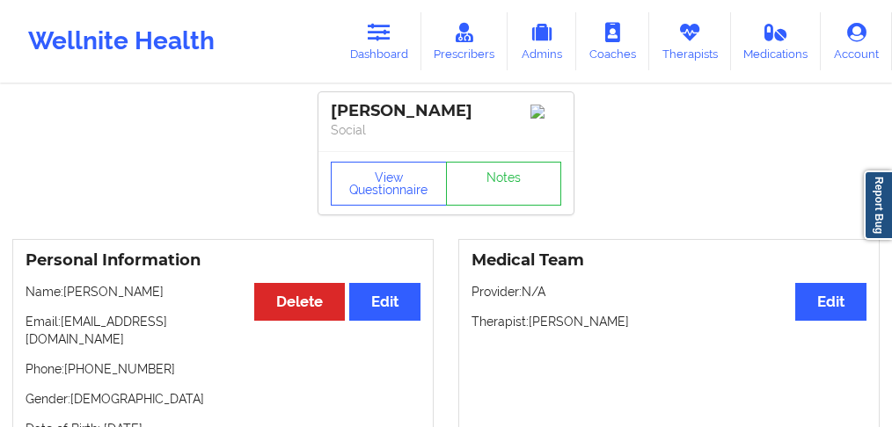 The image size is (892, 427). What do you see at coordinates (878, 205) in the screenshot?
I see `a: Report Bug` at bounding box center [878, 205].